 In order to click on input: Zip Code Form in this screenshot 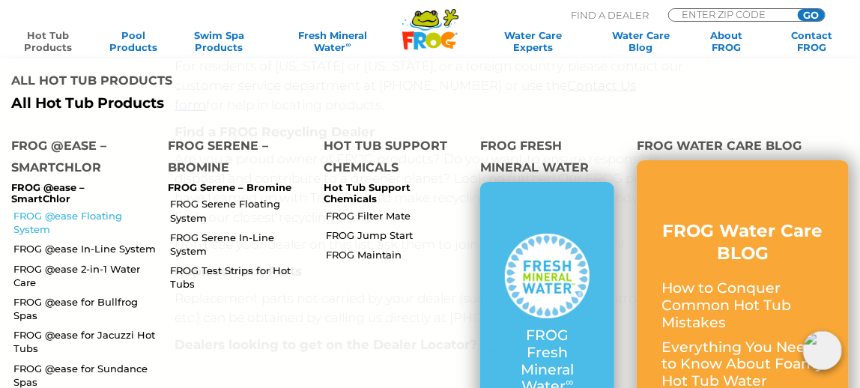, I will do `click(730, 14)`.